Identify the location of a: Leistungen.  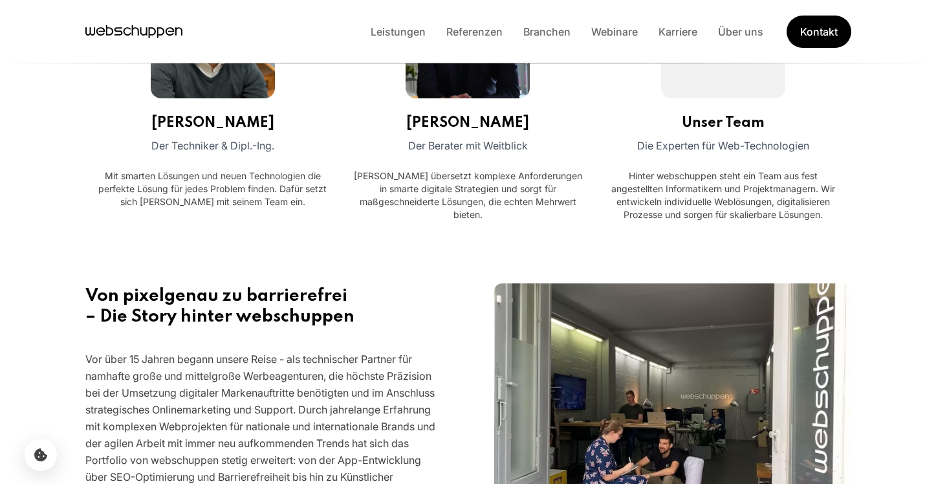
(398, 32).